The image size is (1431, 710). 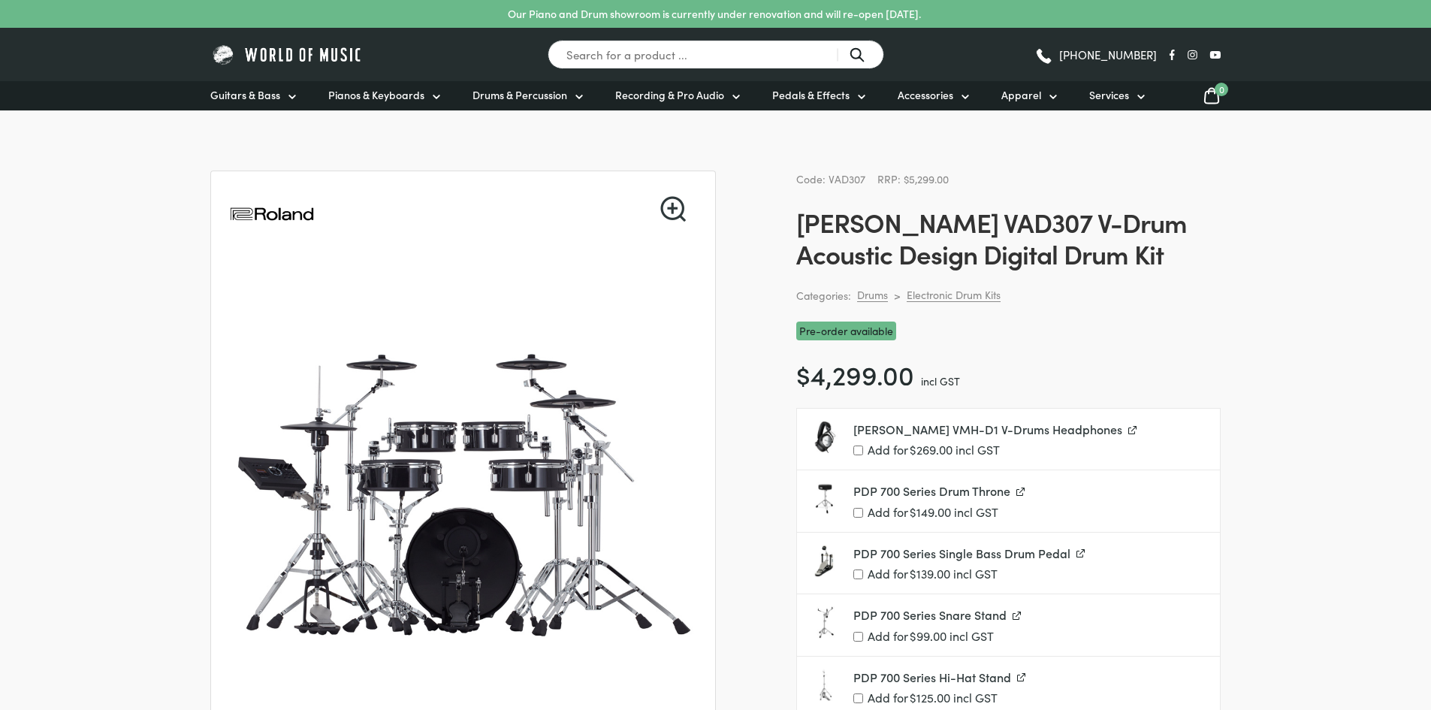 What do you see at coordinates (1021, 95) in the screenshot?
I see `span: Apparel` at bounding box center [1021, 95].